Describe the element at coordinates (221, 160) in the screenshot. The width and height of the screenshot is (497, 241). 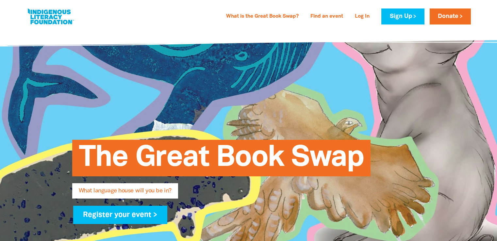
I see `span: The Great Book Swap` at that location.